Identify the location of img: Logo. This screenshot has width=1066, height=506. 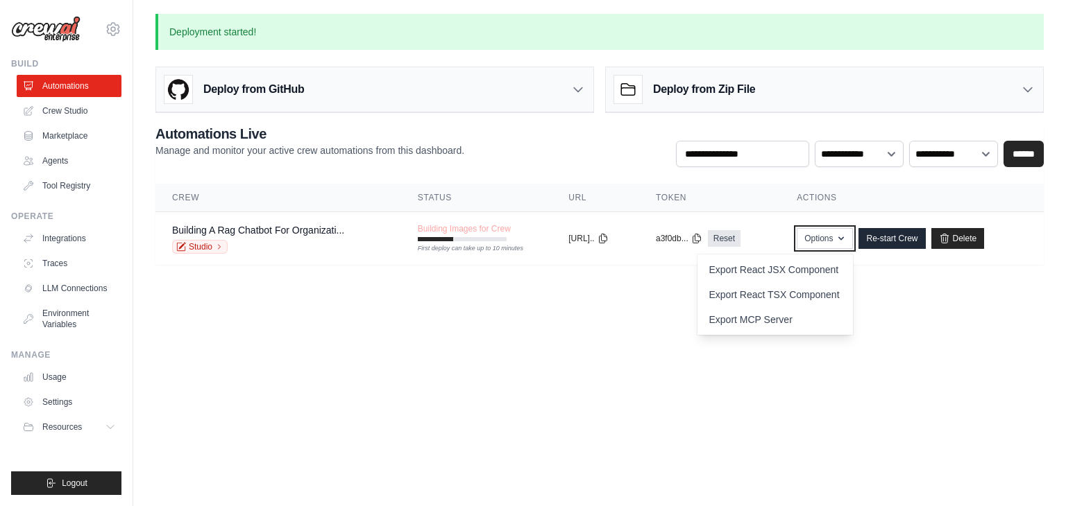
(46, 29).